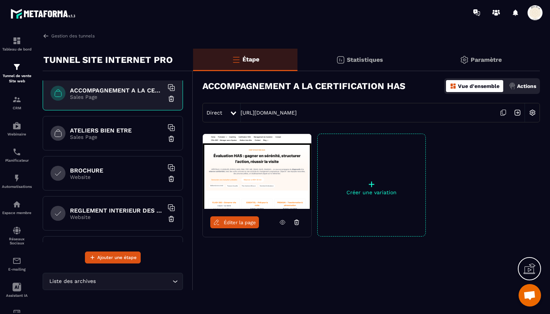 This screenshot has height=314, width=550. What do you see at coordinates (17, 264) in the screenshot?
I see `a: emailemailE-mailing` at bounding box center [17, 264].